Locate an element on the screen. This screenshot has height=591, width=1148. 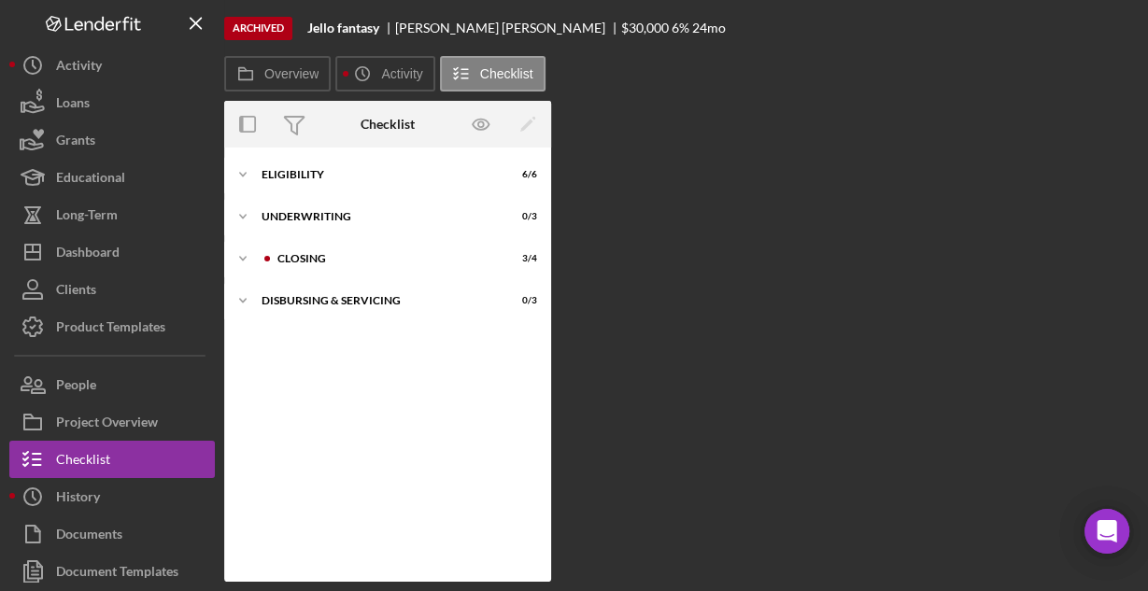
label: Overview is located at coordinates (291, 74).